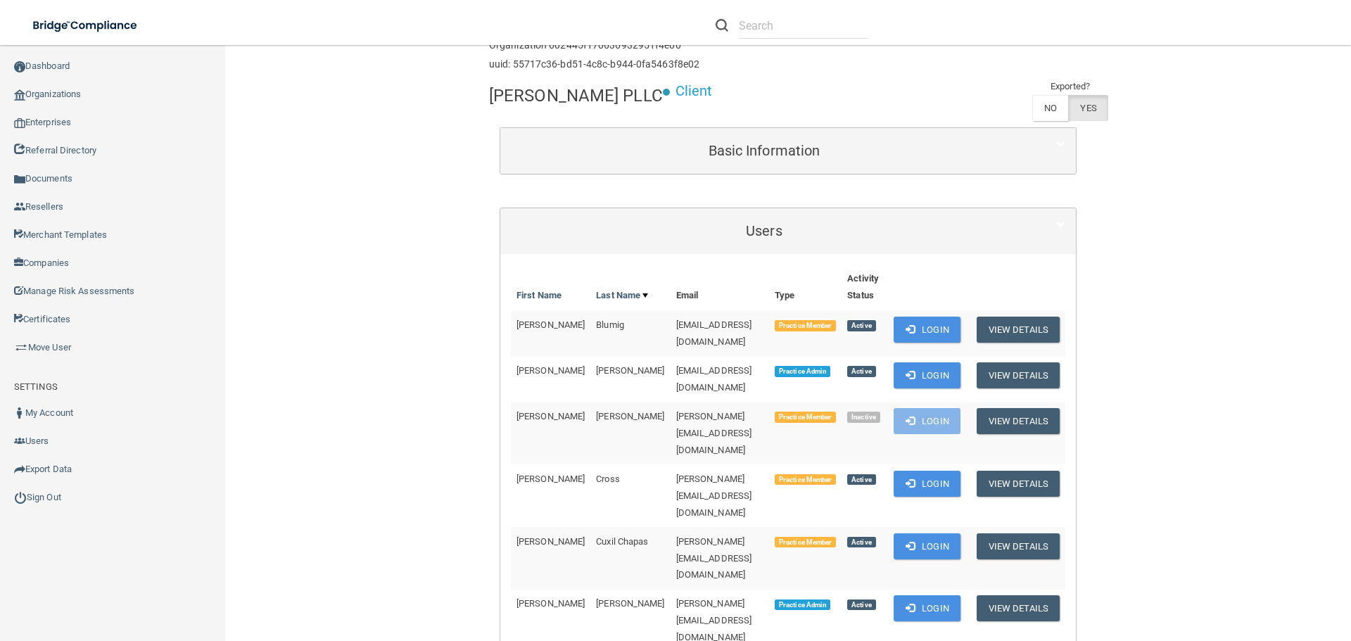 The image size is (1351, 641). I want to click on img: icon-export.b9366987.png, so click(20, 469).